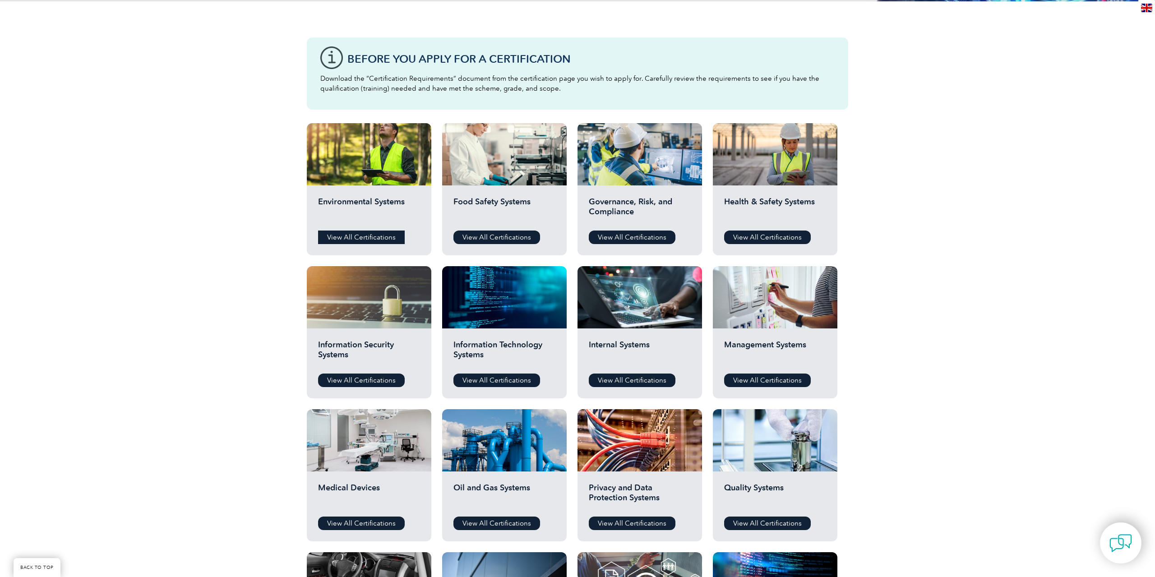 This screenshot has height=577, width=1155. I want to click on h2: Privacy and Data Protection Systems, so click(640, 496).